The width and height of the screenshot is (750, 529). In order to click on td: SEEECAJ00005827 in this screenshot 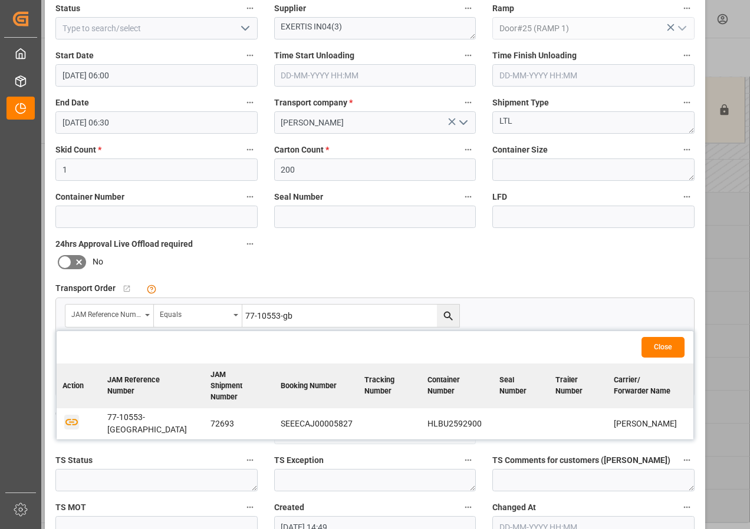, I will do `click(317, 424)`.